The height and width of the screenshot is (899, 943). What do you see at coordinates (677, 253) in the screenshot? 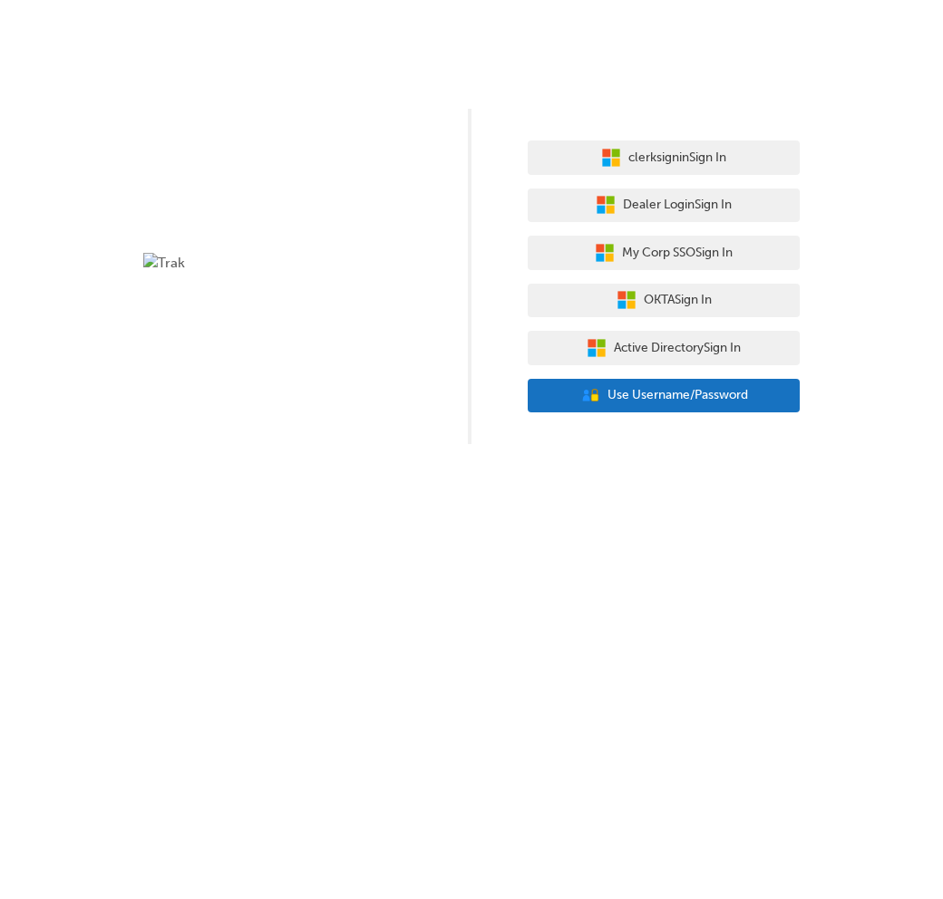
I see `span: My Corp SSO Sign In` at bounding box center [677, 253].